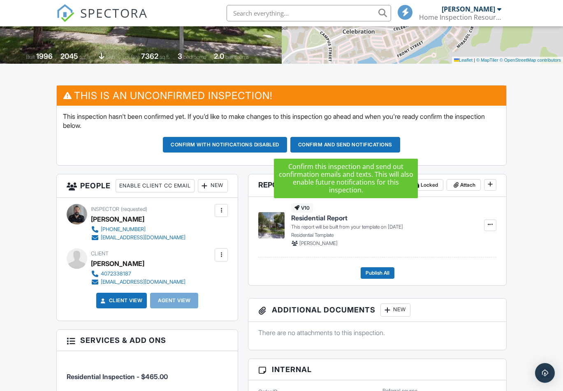 The height and width of the screenshot is (391, 563). What do you see at coordinates (309, 13) in the screenshot?
I see `input: Search everything...` at bounding box center [309, 13].